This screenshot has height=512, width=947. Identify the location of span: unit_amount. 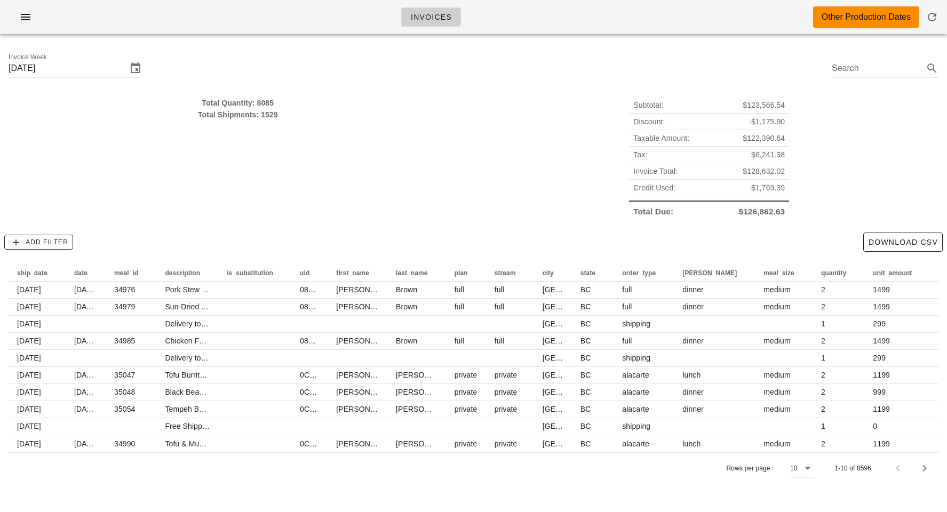
(892, 273).